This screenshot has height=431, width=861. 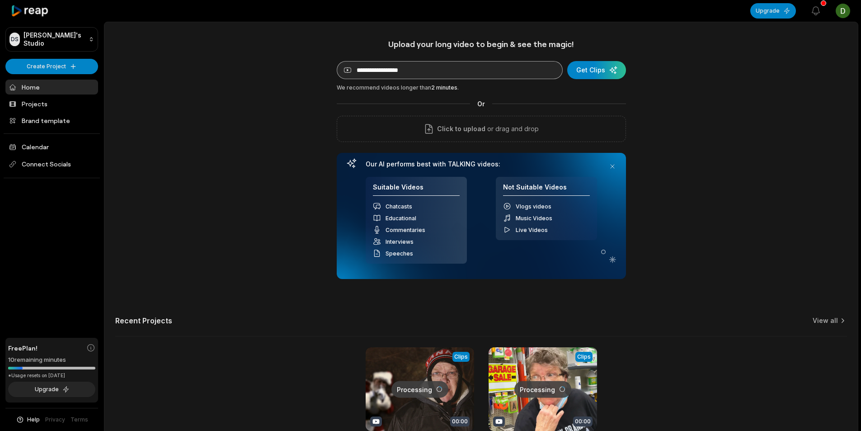 What do you see at coordinates (481, 103) in the screenshot?
I see `span: Or` at bounding box center [481, 103].